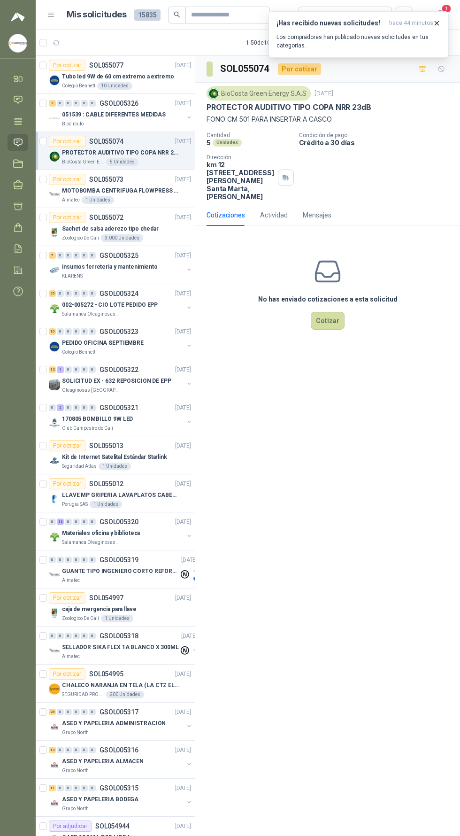  What do you see at coordinates (328, 299) in the screenshot?
I see `h3: No has enviado cotizaciones a esta solicitud` at bounding box center [328, 299].